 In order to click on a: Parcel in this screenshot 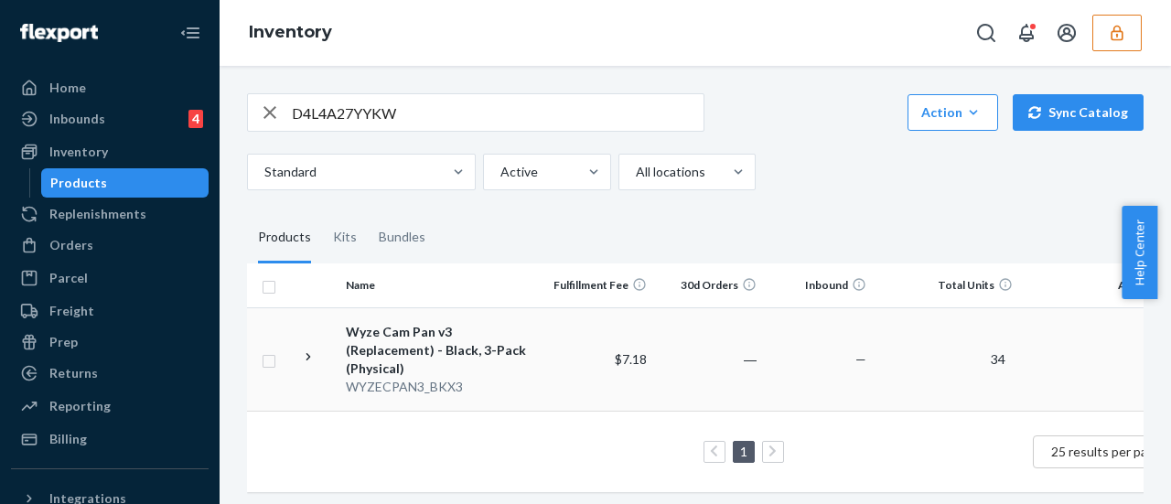, I will do `click(110, 278)`.